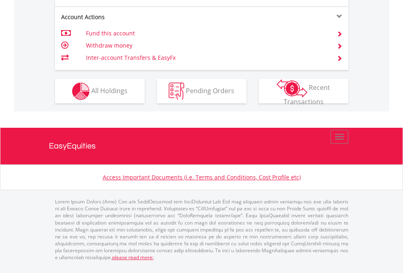  What do you see at coordinates (128, 17) in the screenshot?
I see `div: Account Actions` at bounding box center [128, 17].